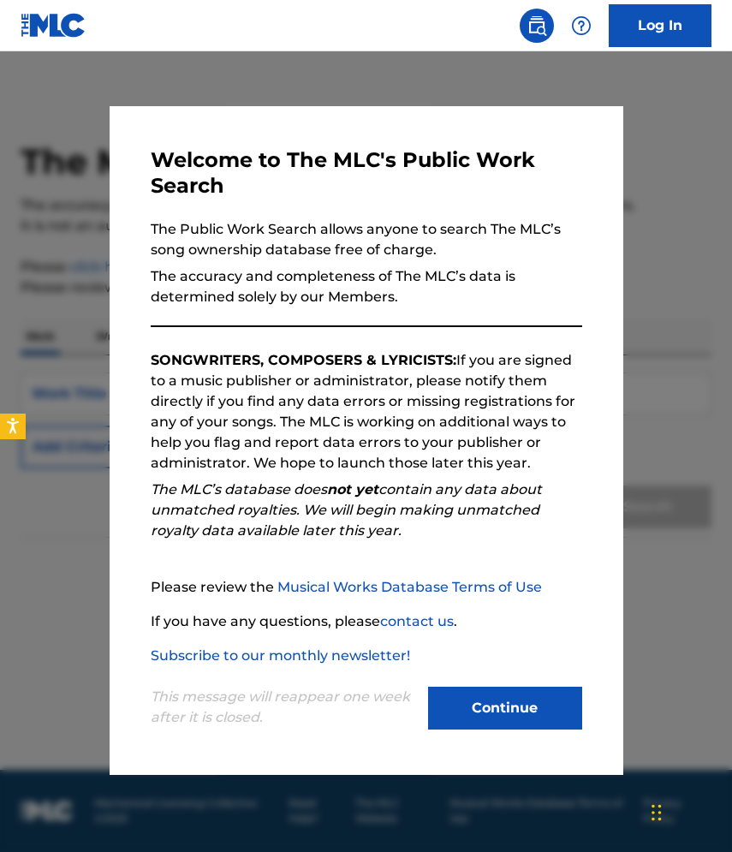  What do you see at coordinates (505, 708) in the screenshot?
I see `button: Continue` at bounding box center [505, 708].